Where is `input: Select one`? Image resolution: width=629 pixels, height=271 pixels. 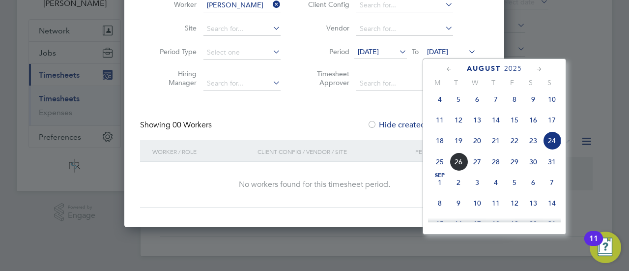
input: Select one is located at coordinates (242, 53).